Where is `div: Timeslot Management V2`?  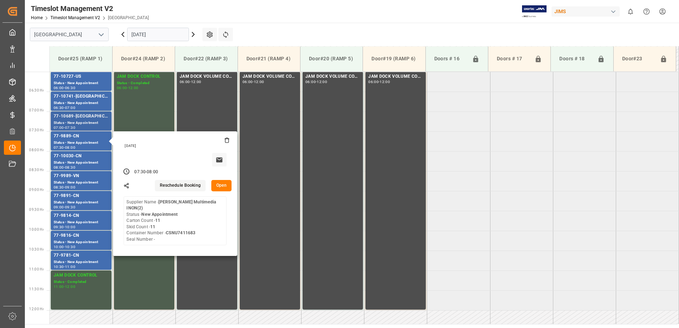
div: Timeslot Management V2 is located at coordinates (90, 9).